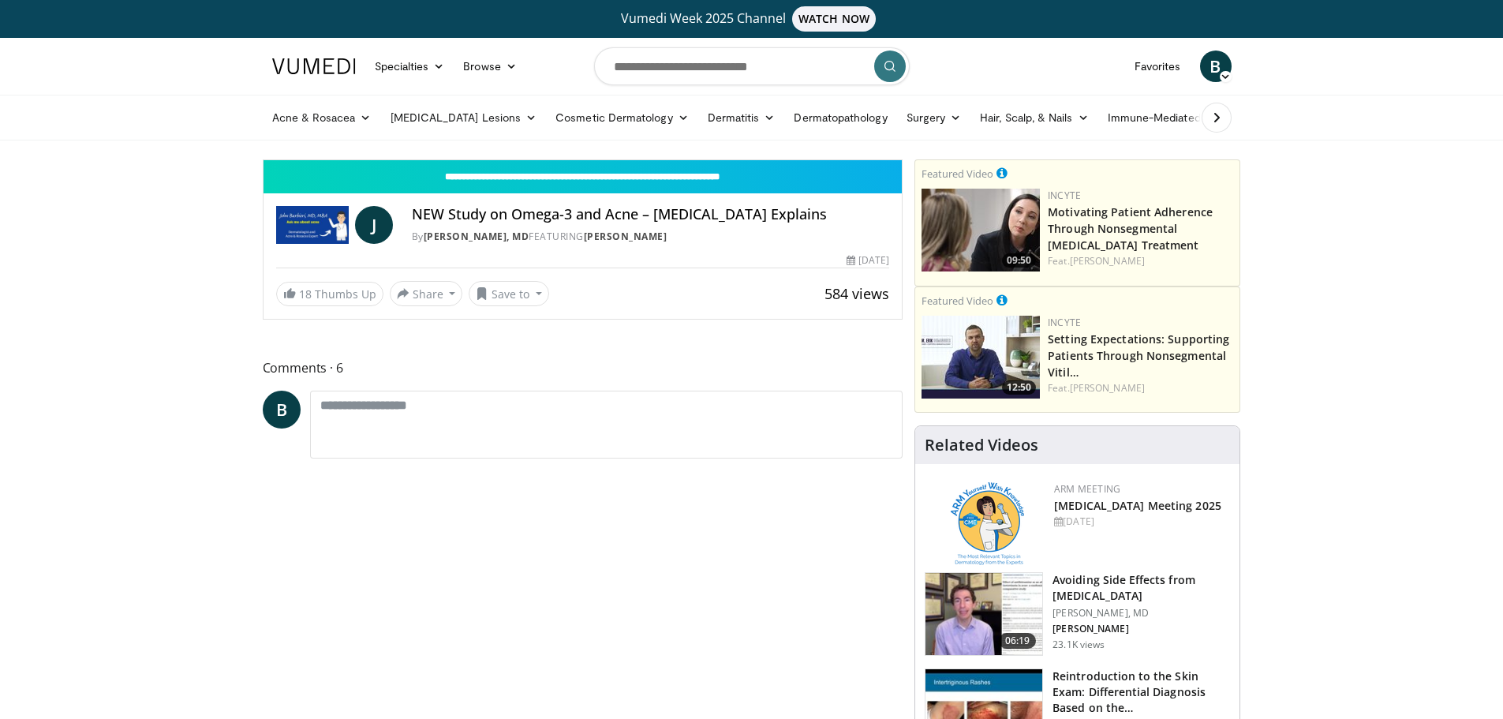 The image size is (1503, 719). Describe the element at coordinates (305, 293) in the screenshot. I see `span: 18` at that location.